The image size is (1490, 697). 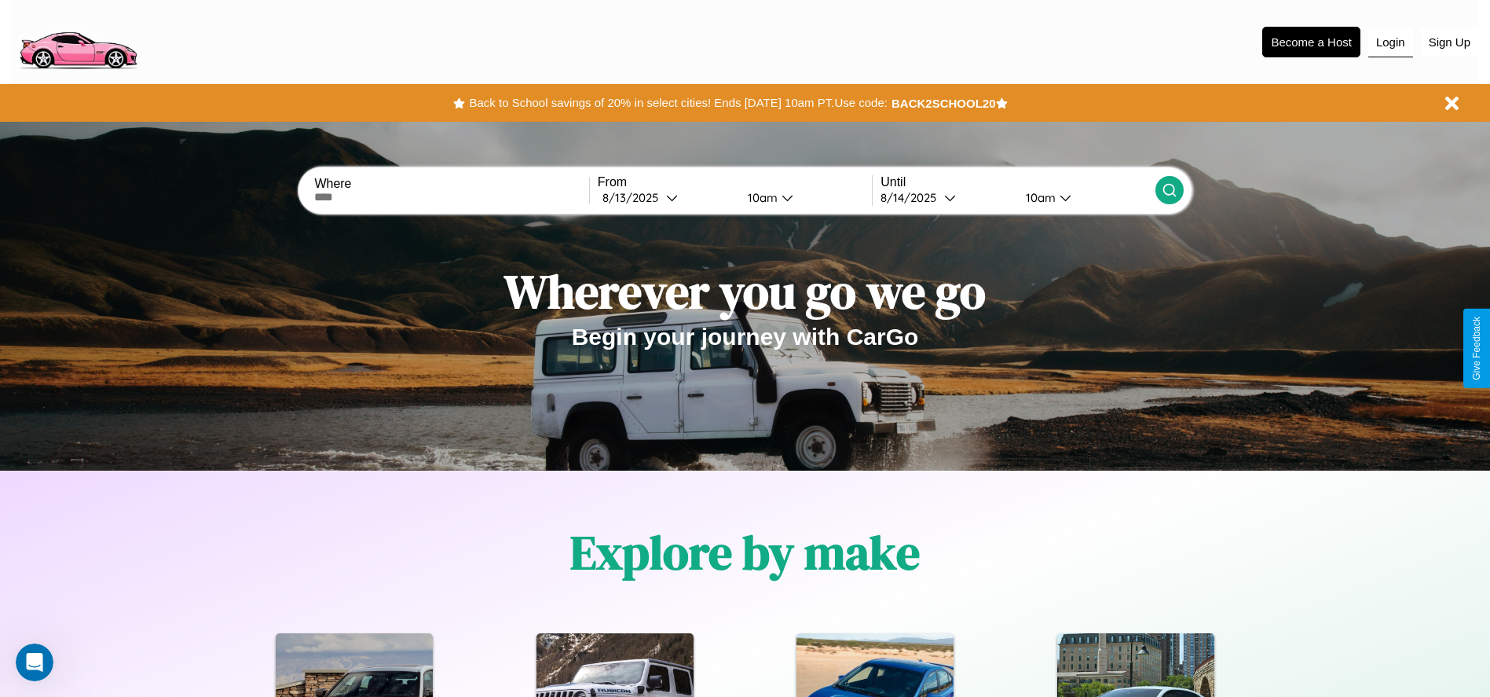 I want to click on h1: Explore by make, so click(x=744, y=552).